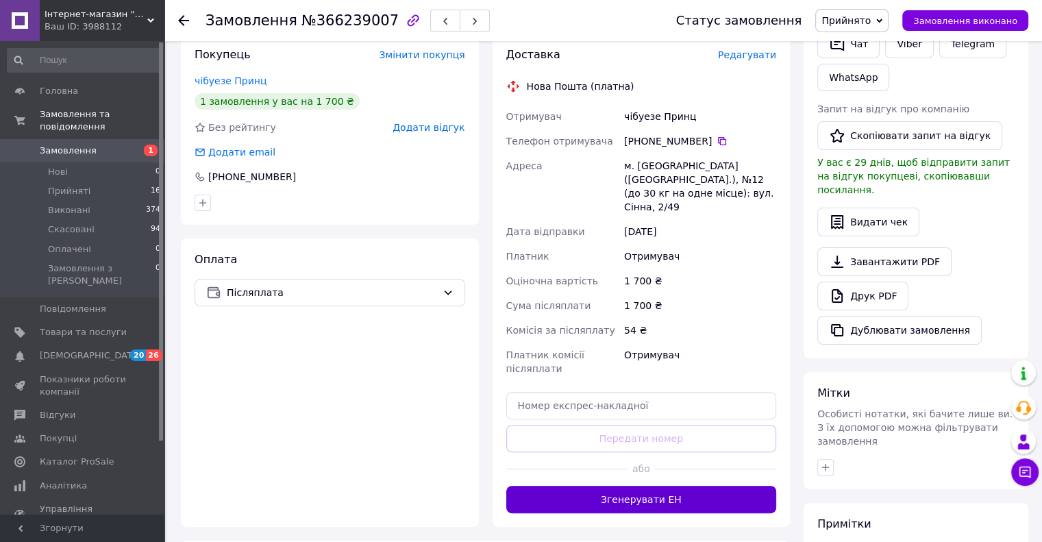  Describe the element at coordinates (868, 222) in the screenshot. I see `button: Видати чек` at that location.